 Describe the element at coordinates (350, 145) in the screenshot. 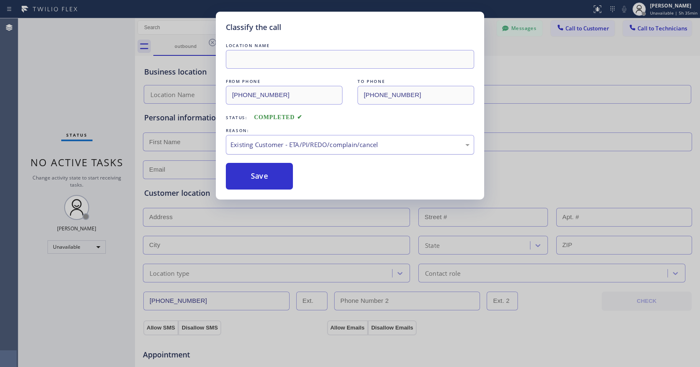

I see `div: Existing Customer - ETA/PI/REDO/complain/cancel` at that location.